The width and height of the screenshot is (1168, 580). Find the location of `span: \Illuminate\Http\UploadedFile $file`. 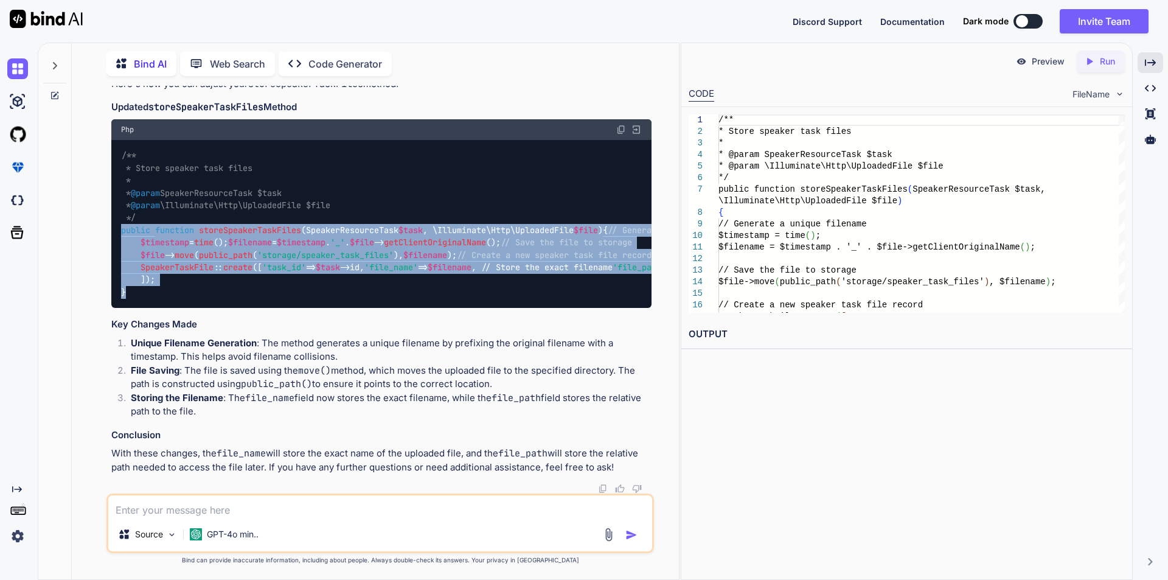

span: \Illuminate\Http\UploadedFile $file is located at coordinates (808, 201).